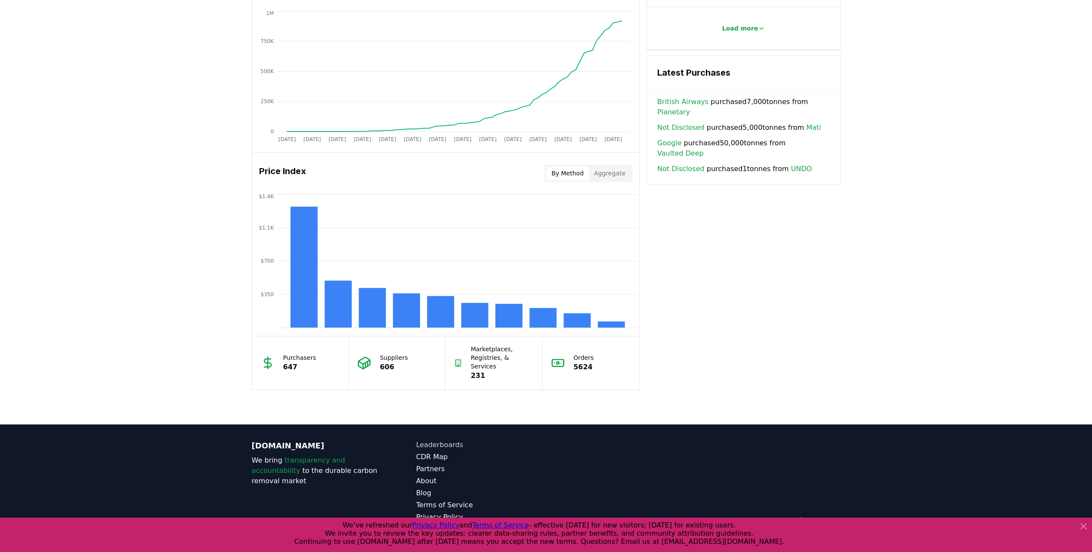  What do you see at coordinates (819, 522) in the screenshot?
I see `a: Twitter` at bounding box center [819, 522].